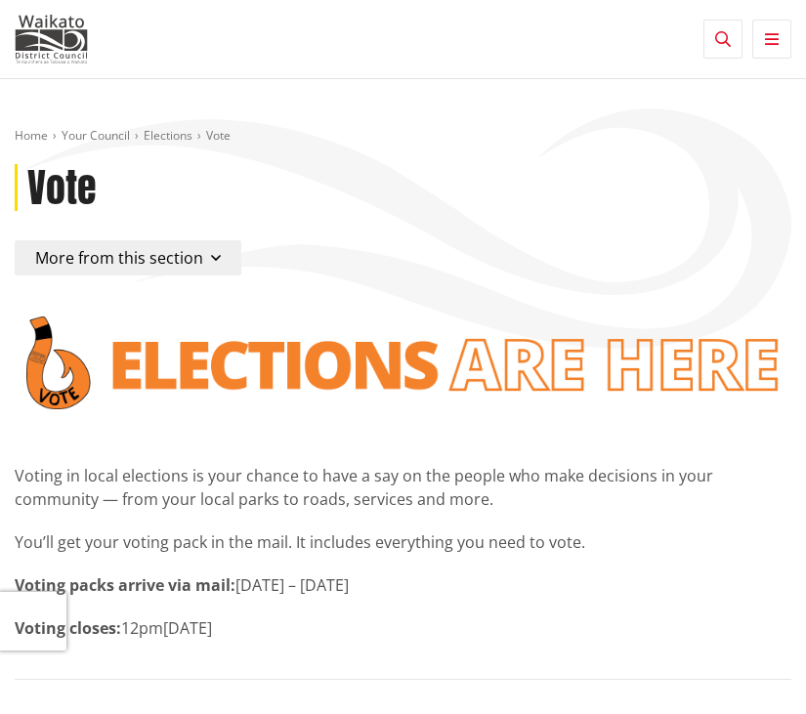  Describe the element at coordinates (62, 188) in the screenshot. I see `h1: Vote` at that location.